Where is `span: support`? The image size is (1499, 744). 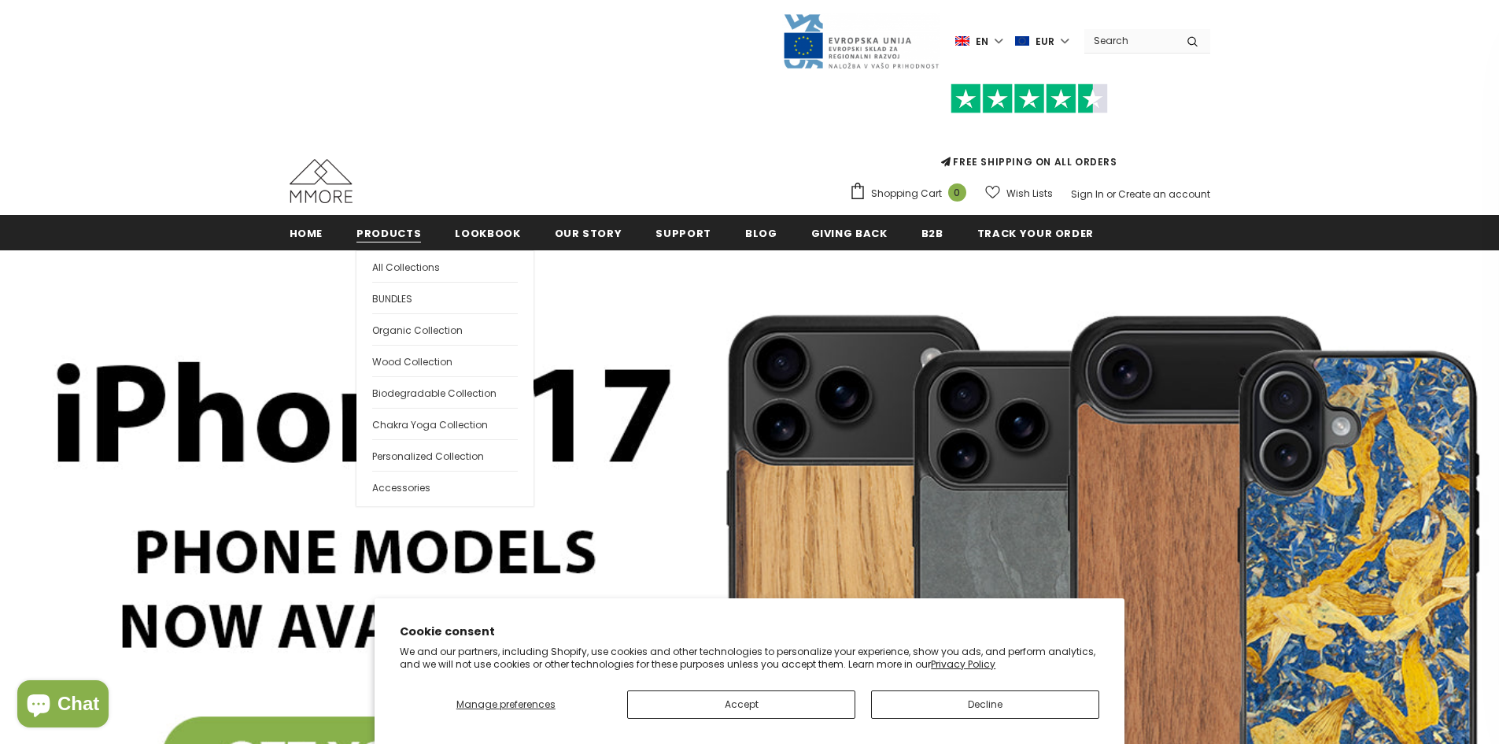
span: support is located at coordinates (683, 233).